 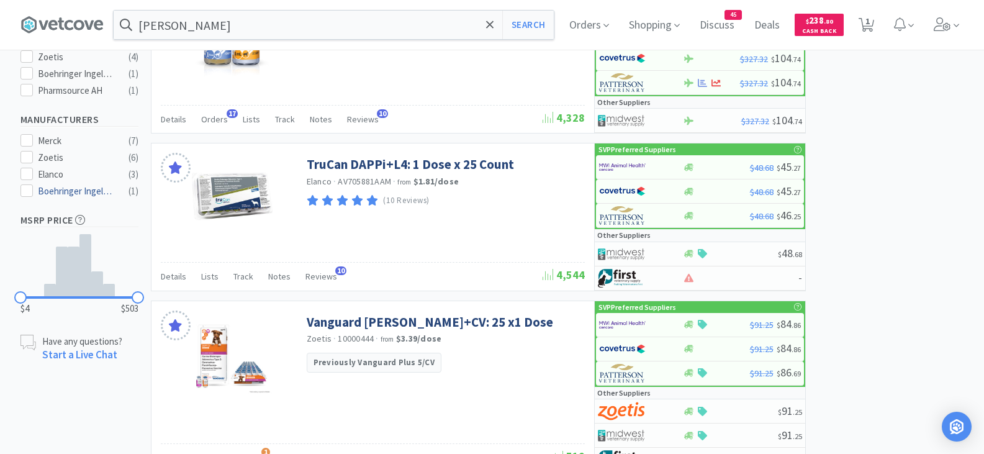 What do you see at coordinates (133, 158) in the screenshot?
I see `div: ( 6 )` at bounding box center [133, 158].